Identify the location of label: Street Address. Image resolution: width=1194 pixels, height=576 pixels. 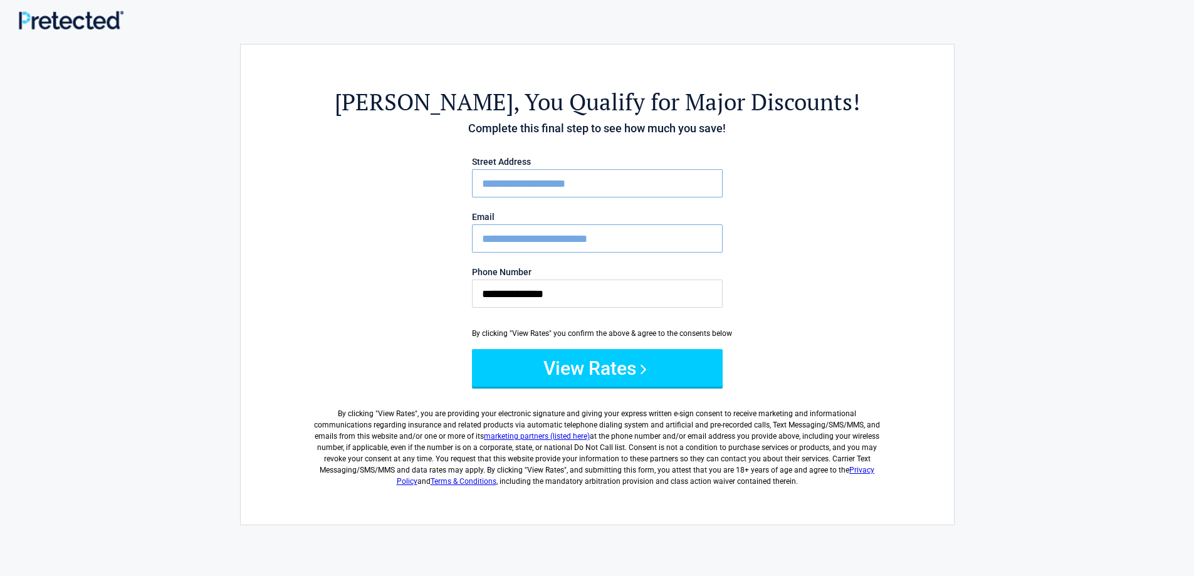
(597, 162).